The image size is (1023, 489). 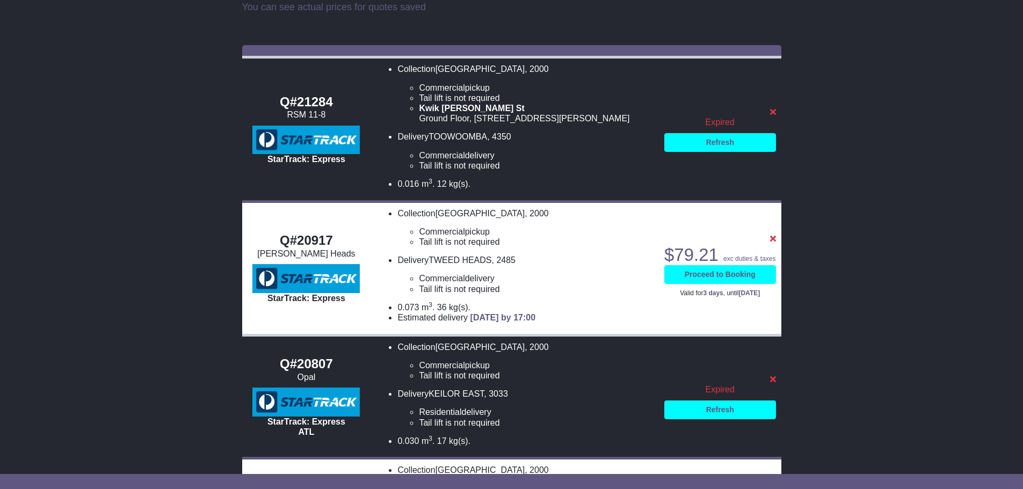 What do you see at coordinates (442, 441) in the screenshot?
I see `span: 17` at bounding box center [442, 441].